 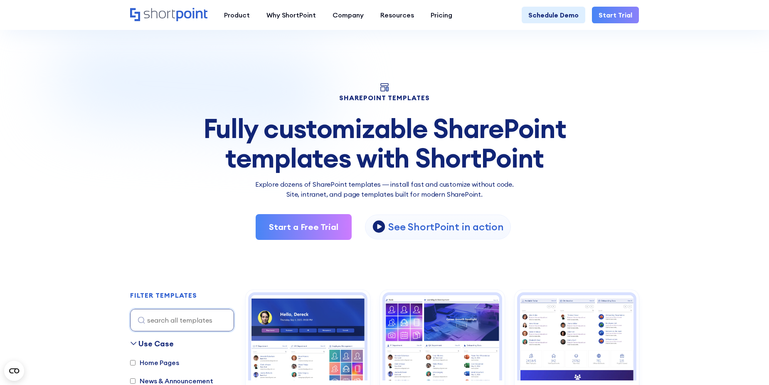 What do you see at coordinates (182, 320) in the screenshot?
I see `input: search all templates` at bounding box center [182, 320].